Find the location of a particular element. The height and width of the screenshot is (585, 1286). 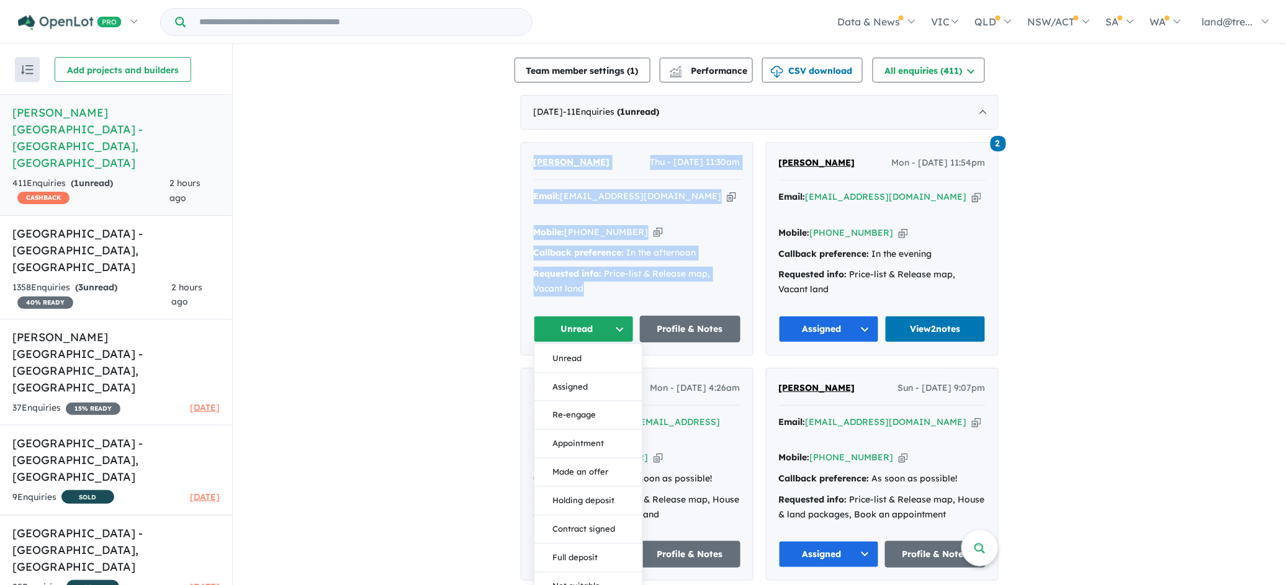

a: View2notes is located at coordinates (935, 329).